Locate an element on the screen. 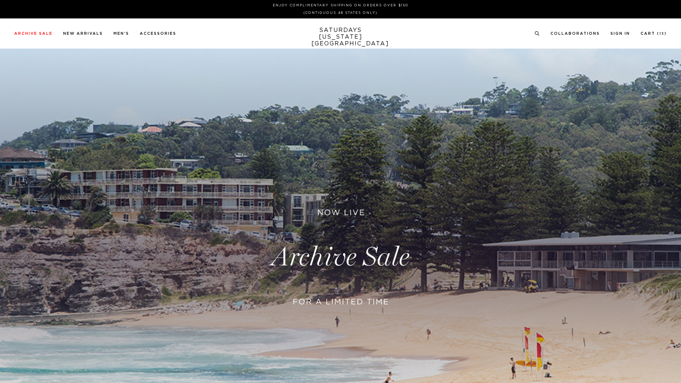 This screenshot has height=383, width=681. small: 13 is located at coordinates (662, 34).